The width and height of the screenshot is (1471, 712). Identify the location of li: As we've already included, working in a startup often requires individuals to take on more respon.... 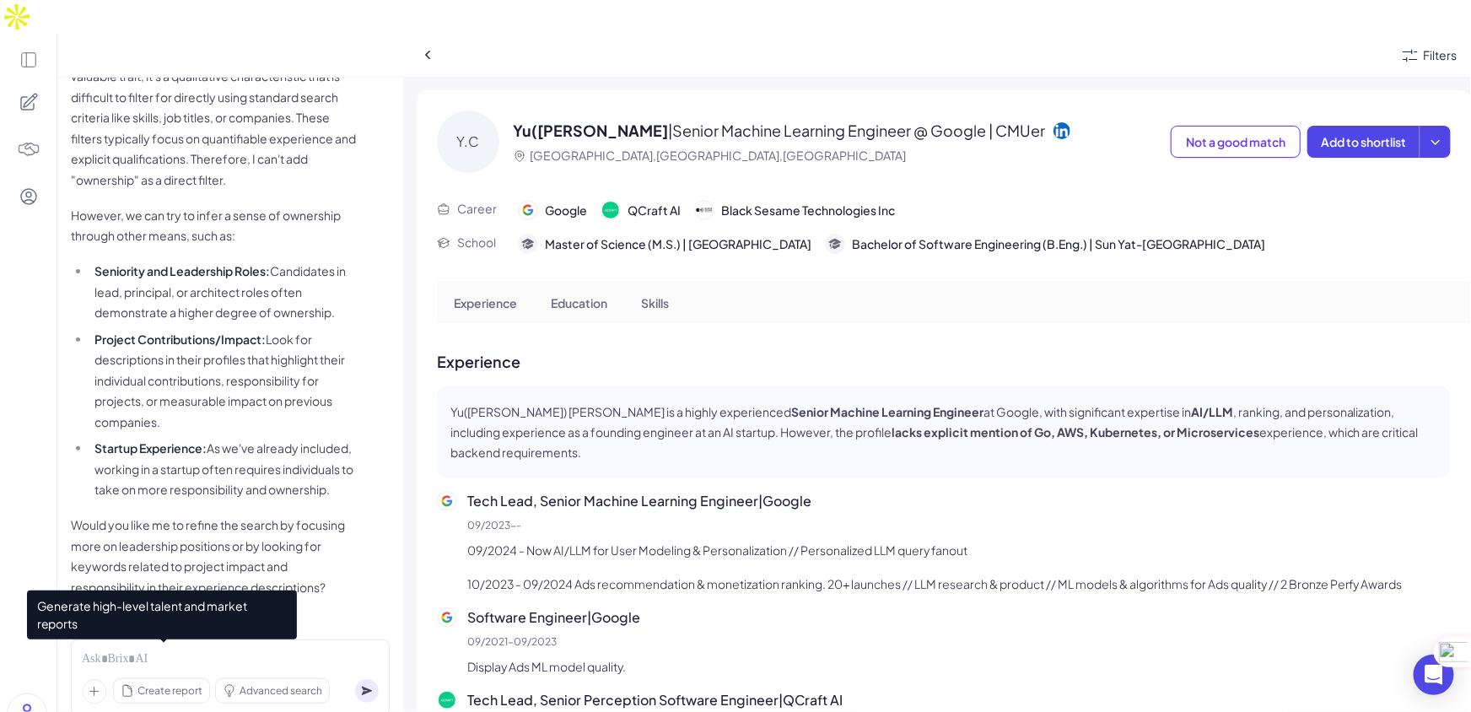
(223, 469).